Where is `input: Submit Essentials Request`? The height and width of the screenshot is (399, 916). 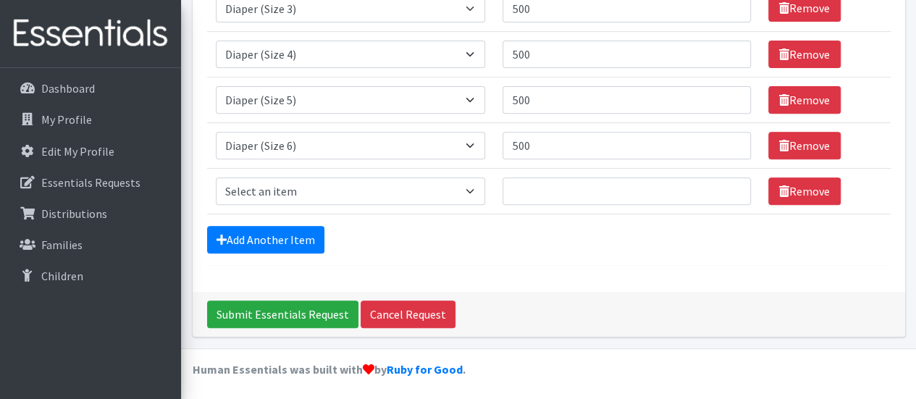 input: Submit Essentials Request is located at coordinates (282, 314).